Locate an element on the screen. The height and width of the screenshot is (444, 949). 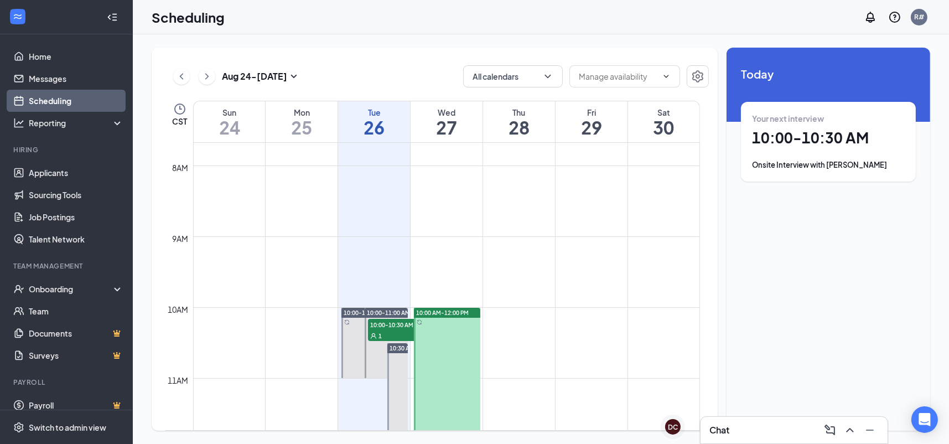
a: Settings is located at coordinates (698, 76).